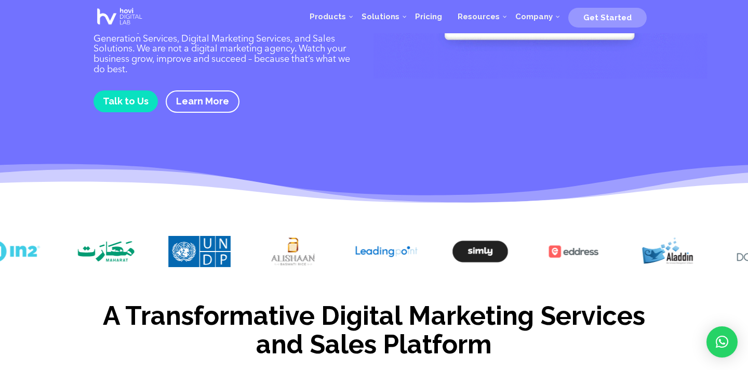 Image resolution: width=748 pixels, height=370 pixels. What do you see at coordinates (429, 17) in the screenshot?
I see `span: Pricing` at bounding box center [429, 17].